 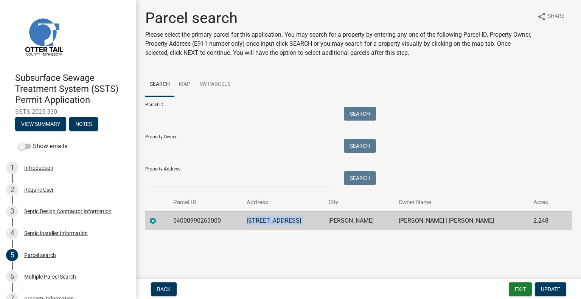 What do you see at coordinates (338, 44) in the screenshot?
I see `p: Please select the primary parcel for this application. You may search for a property by entering ...` at bounding box center [338, 44].